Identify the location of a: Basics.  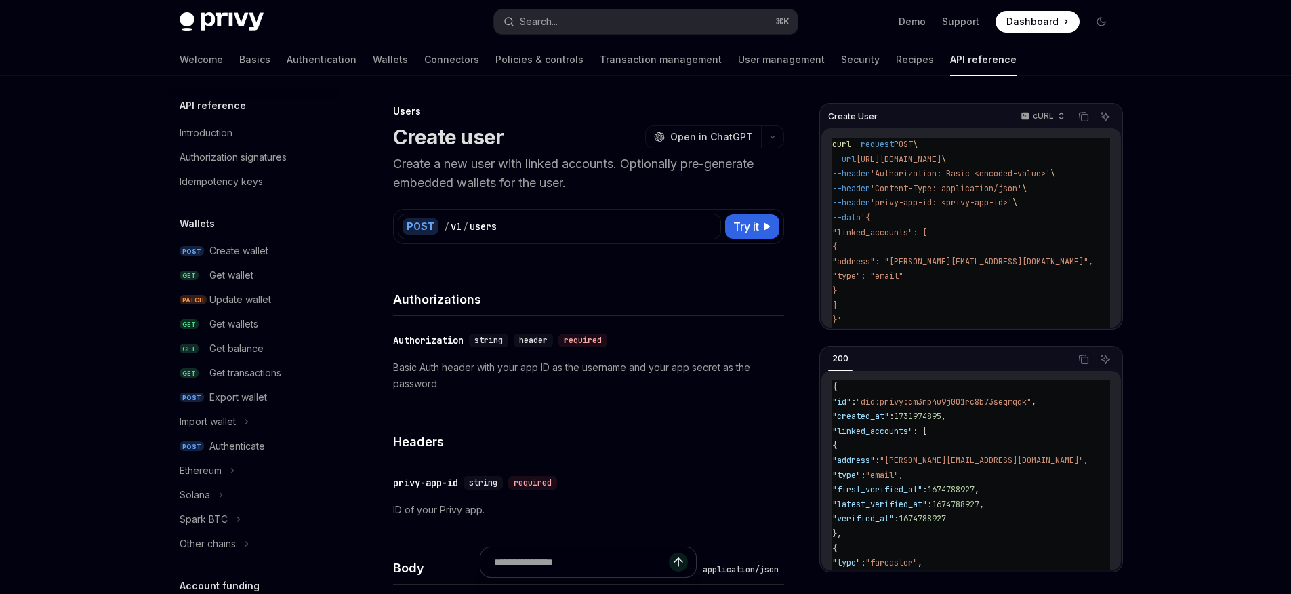
(255, 60).